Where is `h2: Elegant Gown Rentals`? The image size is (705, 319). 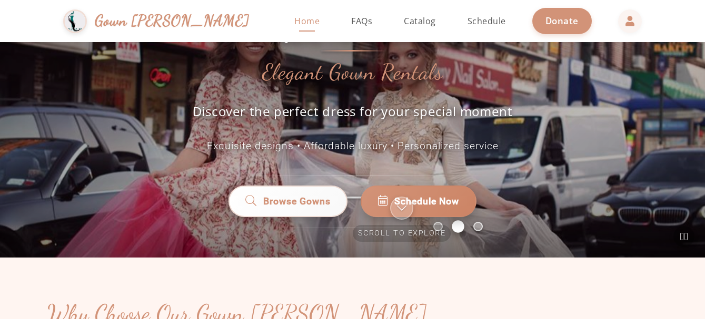 h2: Elegant Gown Rentals is located at coordinates (352, 73).